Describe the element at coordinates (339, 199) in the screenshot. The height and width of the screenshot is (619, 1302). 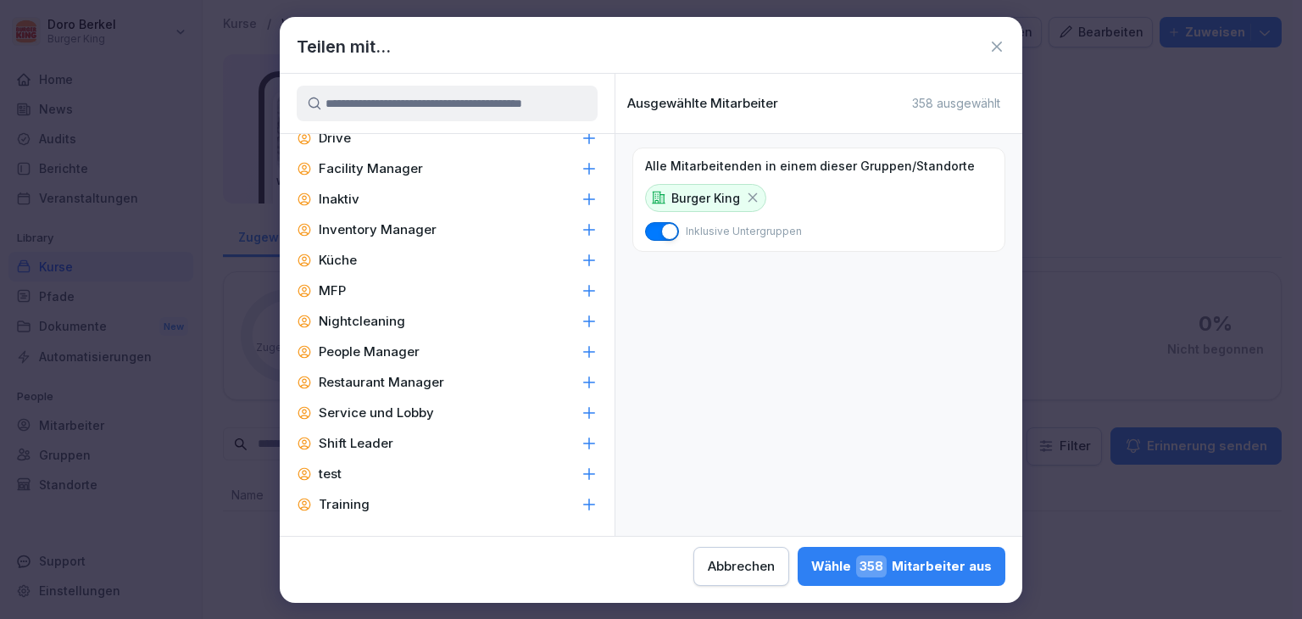
I see `p: Inaktiv` at that location.